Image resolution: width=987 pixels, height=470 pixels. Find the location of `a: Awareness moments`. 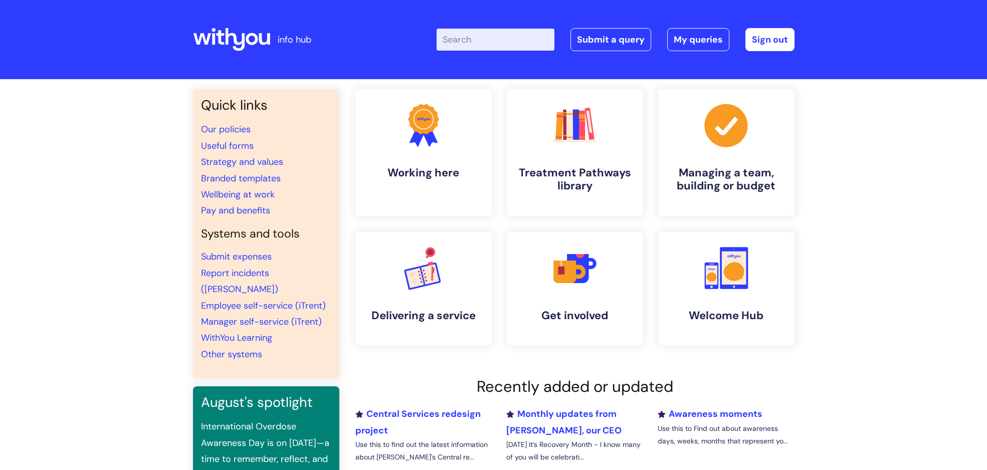

a: Awareness moments is located at coordinates (710, 414).